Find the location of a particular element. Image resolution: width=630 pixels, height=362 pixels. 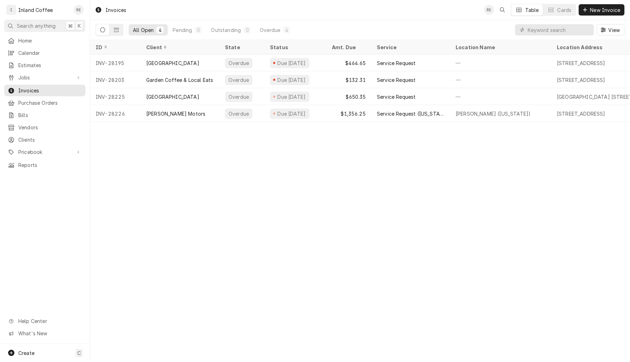

span: Purchase Orders is located at coordinates (50, 103).